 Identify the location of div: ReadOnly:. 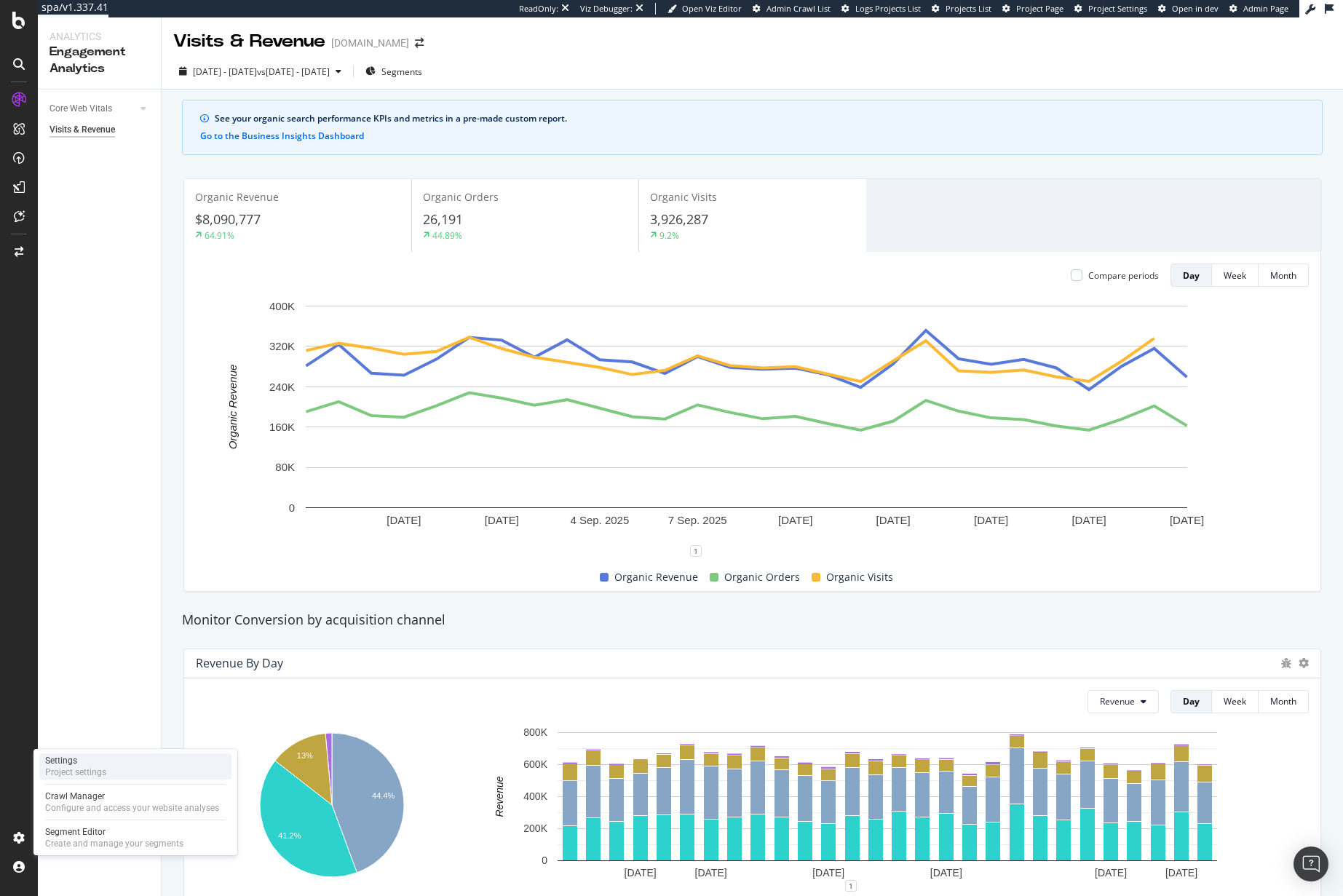
(539, 9).